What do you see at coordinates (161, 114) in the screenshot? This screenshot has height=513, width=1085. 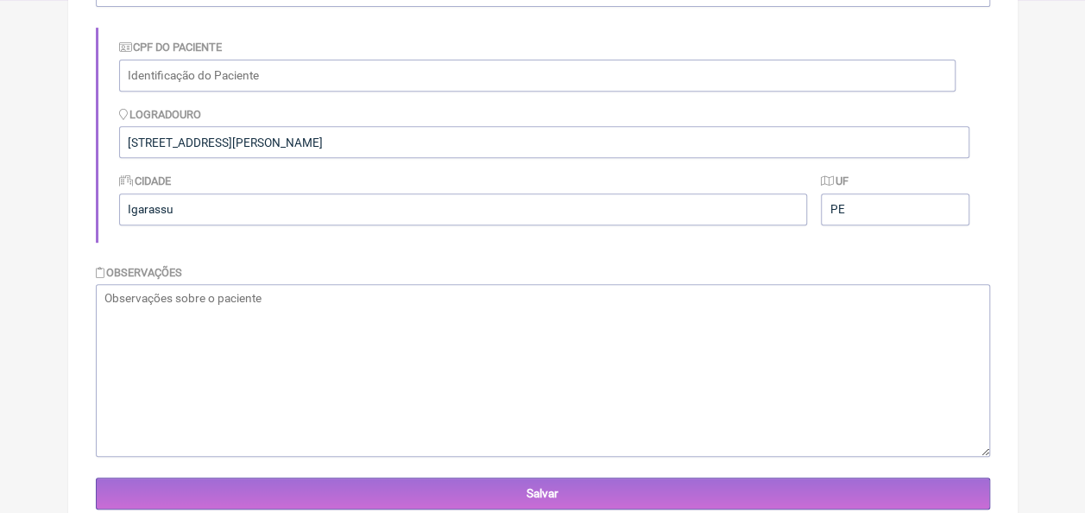 I see `label: Logradouro` at bounding box center [161, 114].